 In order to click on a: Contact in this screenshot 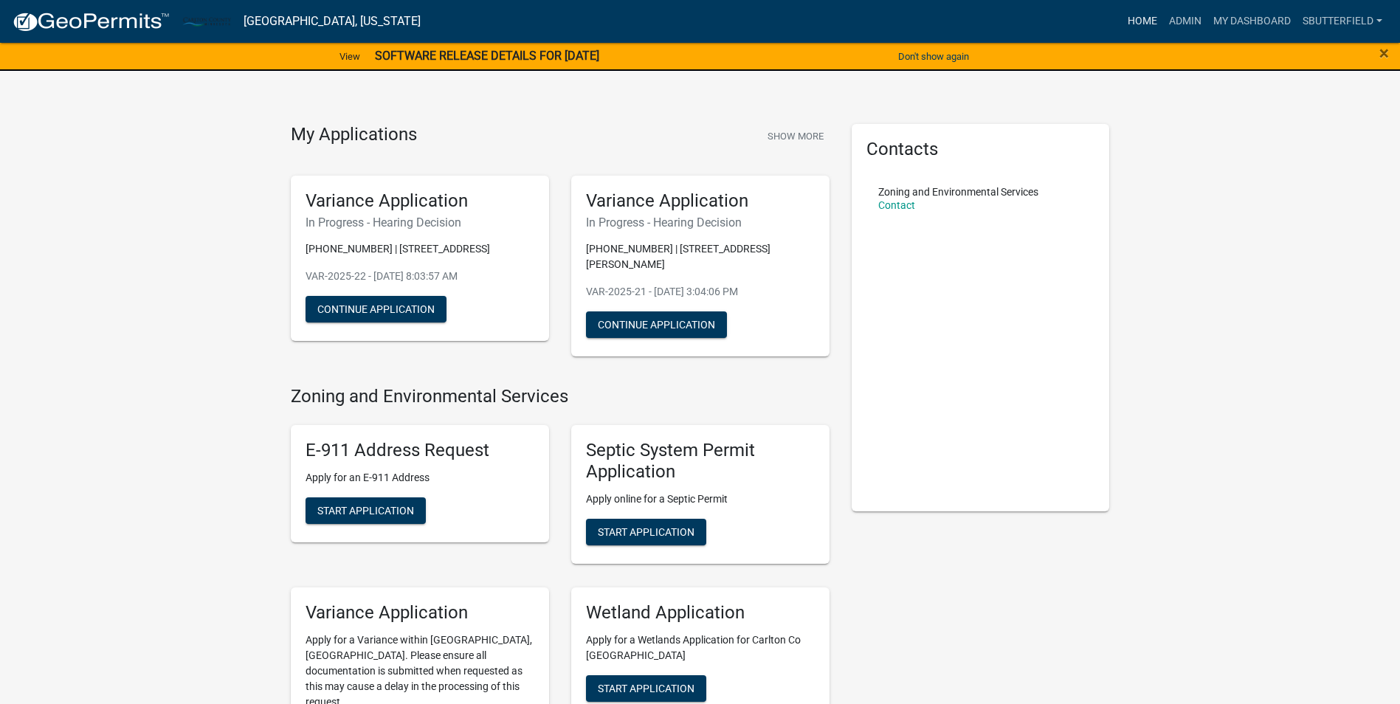, I will do `click(896, 205)`.